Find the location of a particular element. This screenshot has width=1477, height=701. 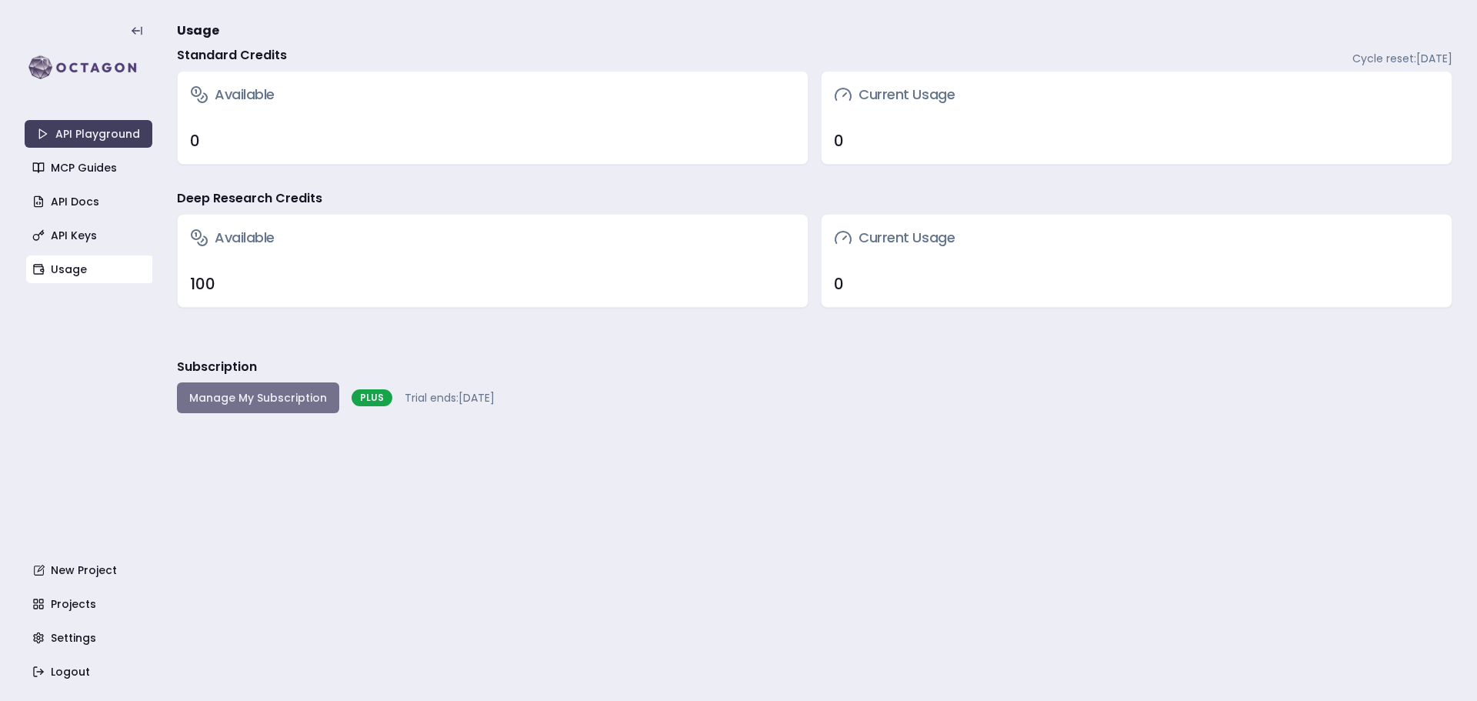

a: API Playground is located at coordinates (88, 134).